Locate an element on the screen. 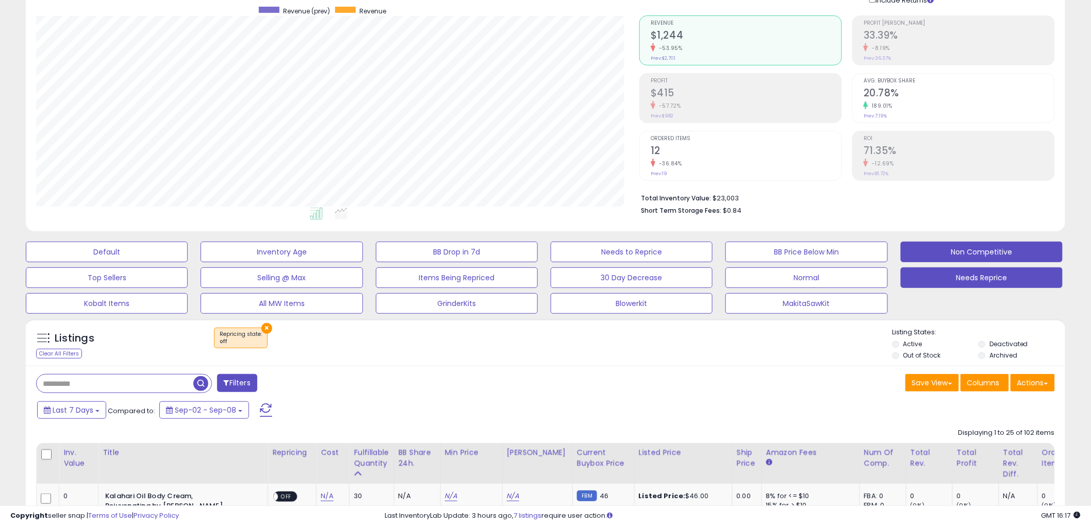  label: Active is located at coordinates (912, 344).